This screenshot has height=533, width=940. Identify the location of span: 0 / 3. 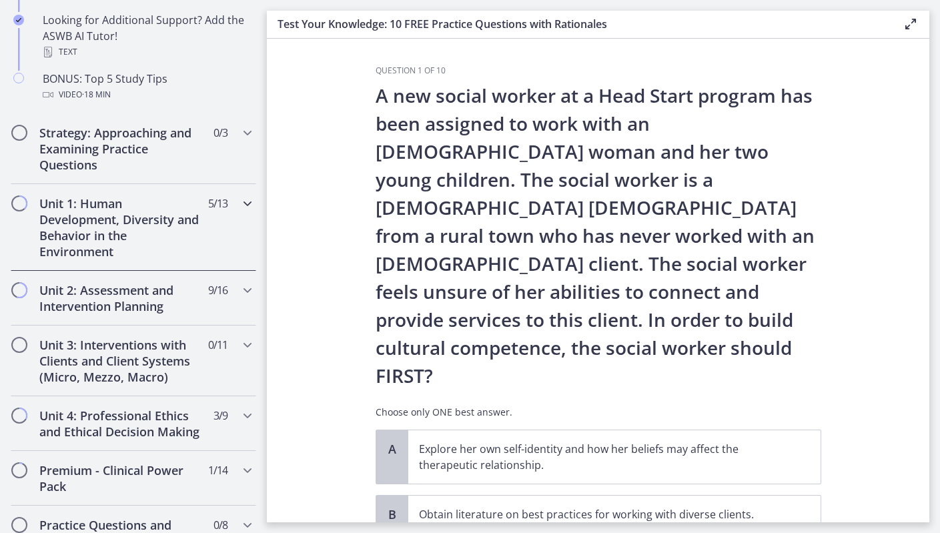
(220, 133).